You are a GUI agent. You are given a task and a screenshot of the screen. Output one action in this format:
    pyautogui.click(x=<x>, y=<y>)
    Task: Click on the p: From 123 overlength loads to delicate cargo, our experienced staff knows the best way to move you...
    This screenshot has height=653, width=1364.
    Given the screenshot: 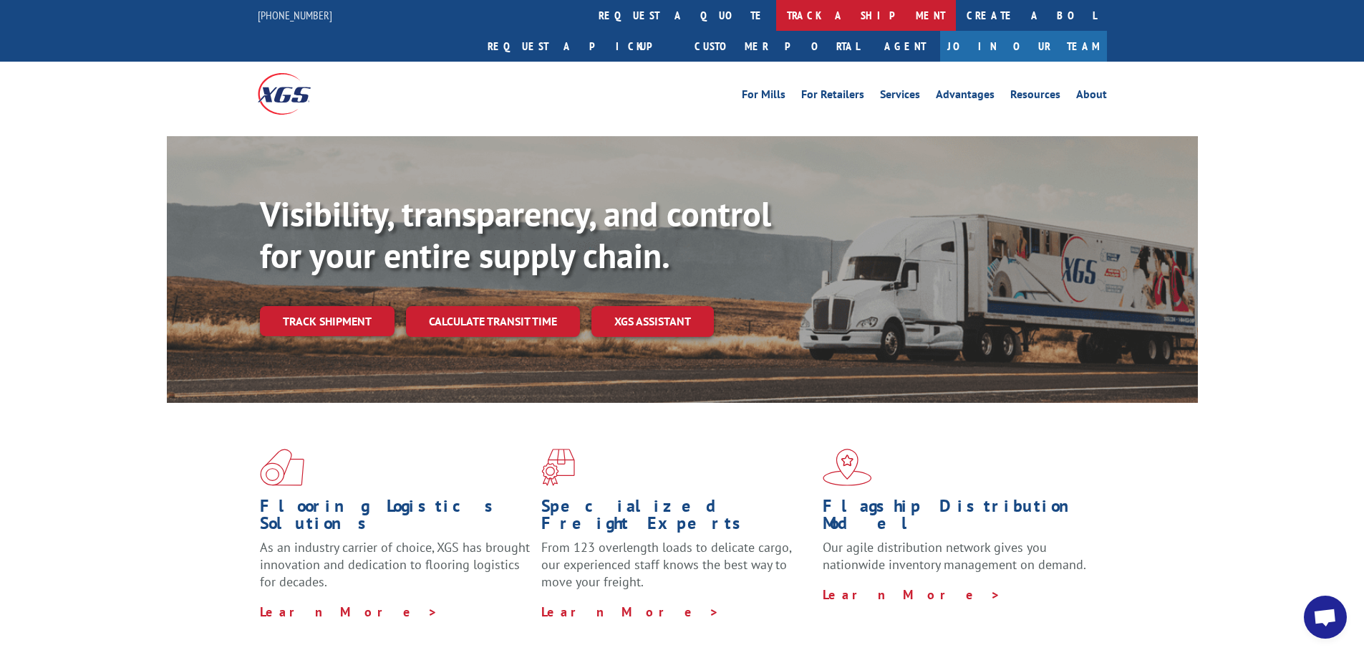 What is the action you would take?
    pyautogui.click(x=677, y=570)
    